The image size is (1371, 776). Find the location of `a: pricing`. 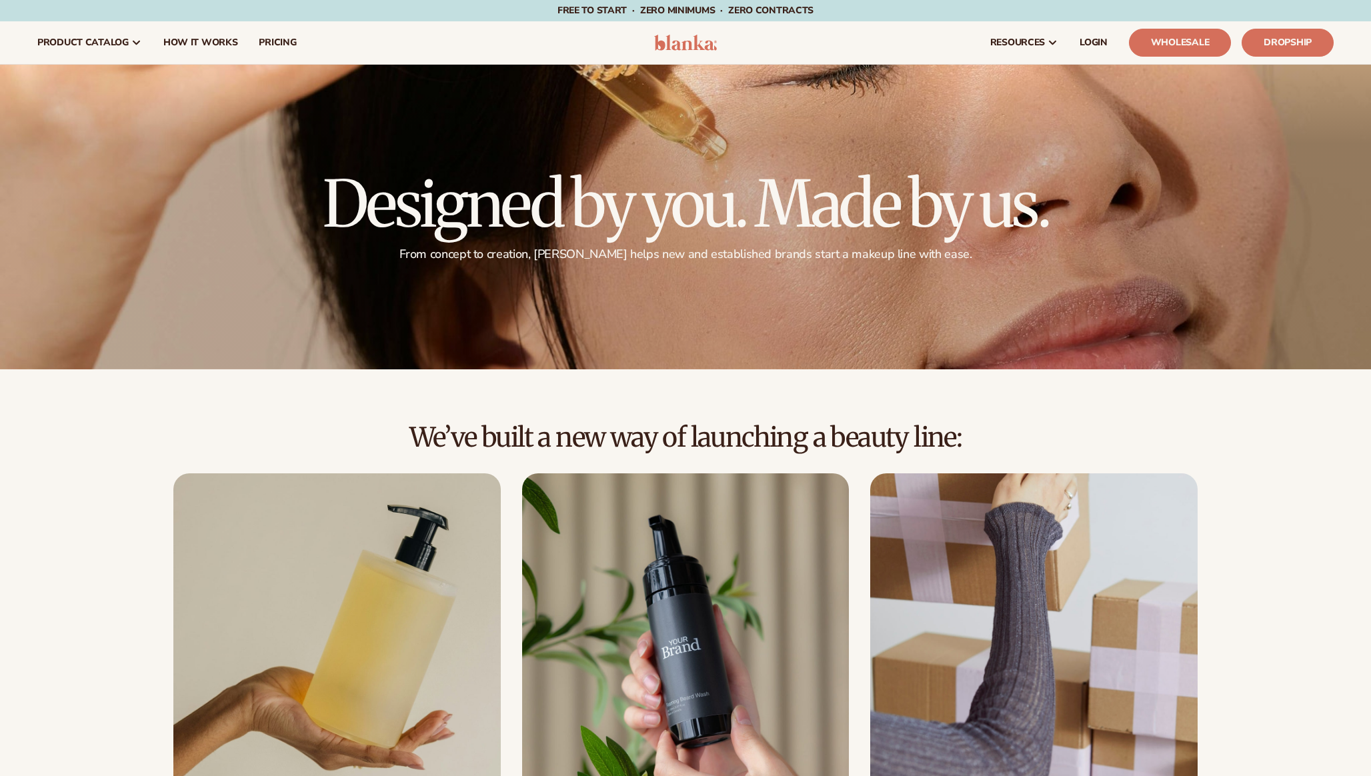

a: pricing is located at coordinates (277, 43).